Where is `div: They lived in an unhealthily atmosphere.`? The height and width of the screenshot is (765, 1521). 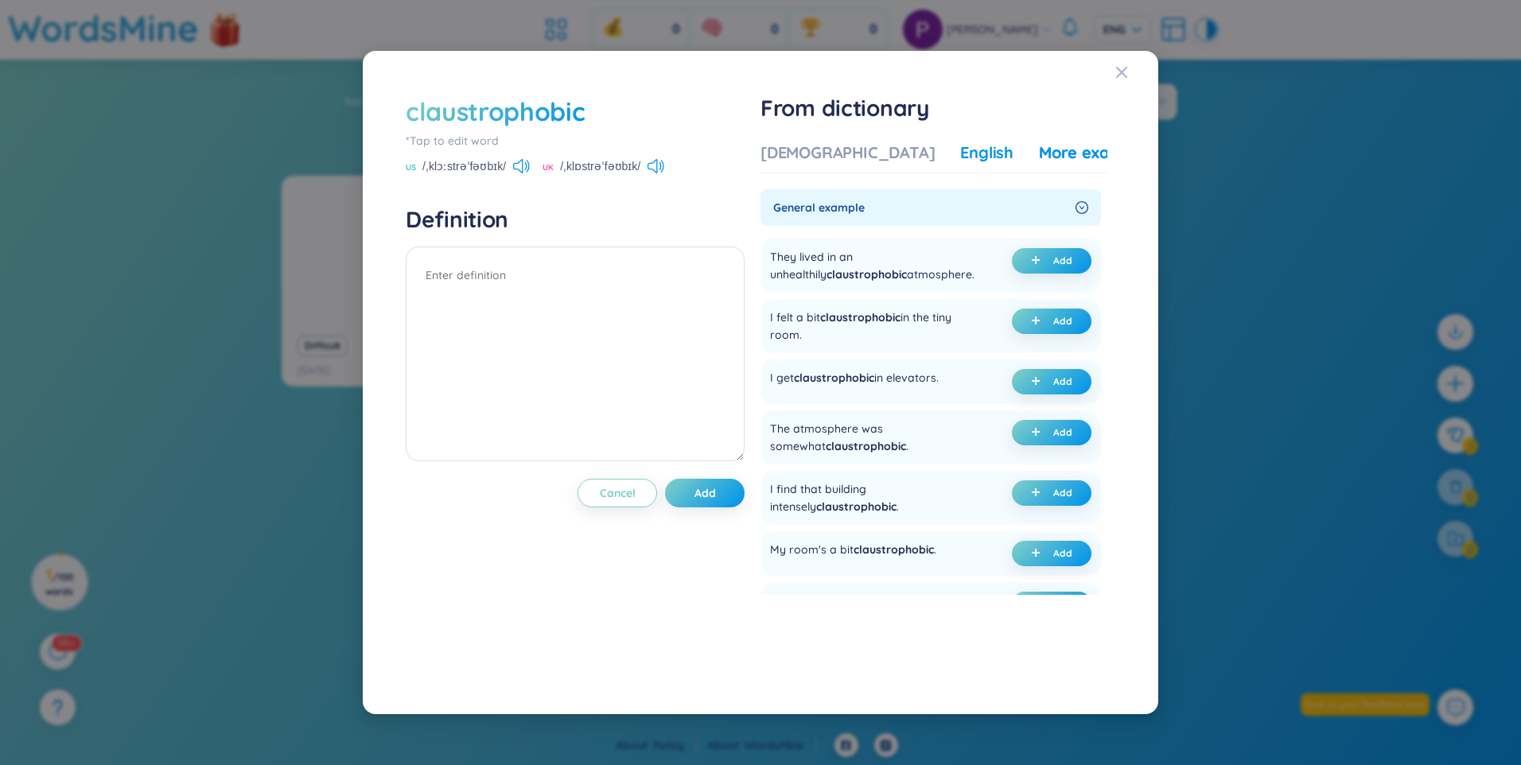 div: They lived in an unhealthily atmosphere. is located at coordinates (877, 266).